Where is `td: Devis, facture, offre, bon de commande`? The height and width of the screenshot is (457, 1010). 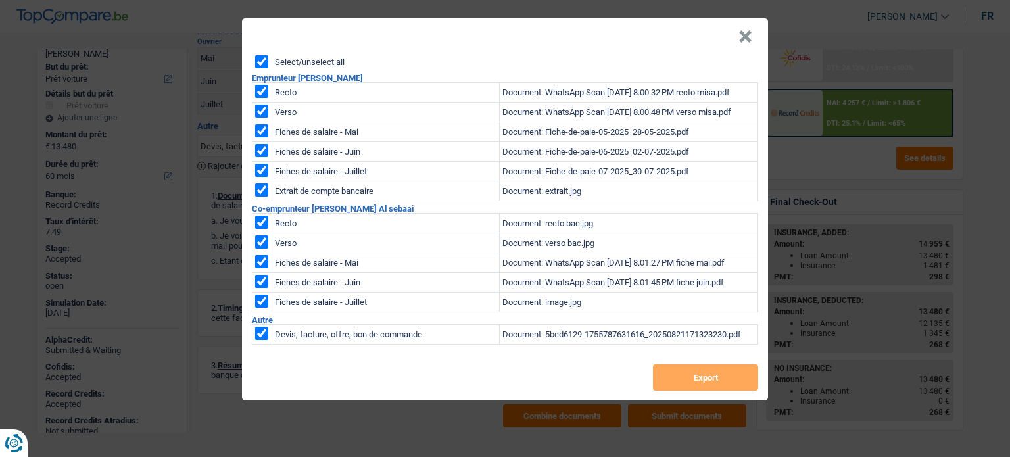 td: Devis, facture, offre, bon de commande is located at coordinates (386, 335).